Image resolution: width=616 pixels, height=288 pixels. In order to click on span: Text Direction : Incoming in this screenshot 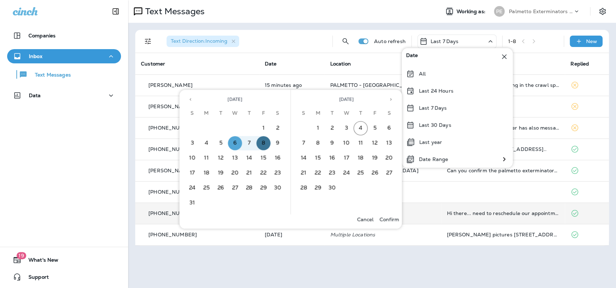, I will do `click(199, 41)`.